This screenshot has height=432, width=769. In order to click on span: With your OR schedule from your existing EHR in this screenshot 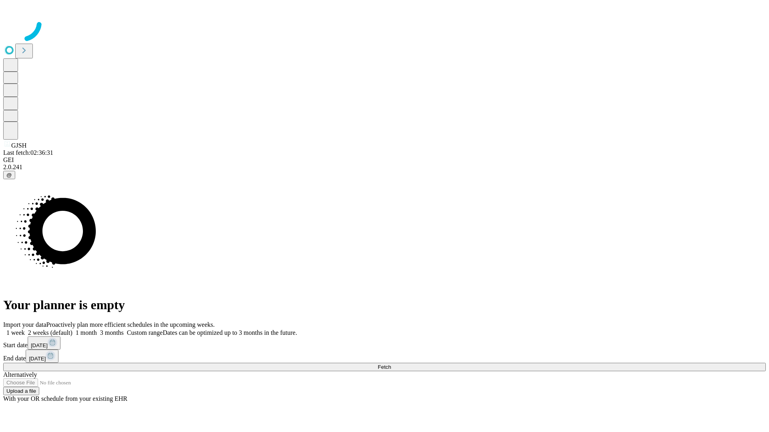, I will do `click(65, 399)`.